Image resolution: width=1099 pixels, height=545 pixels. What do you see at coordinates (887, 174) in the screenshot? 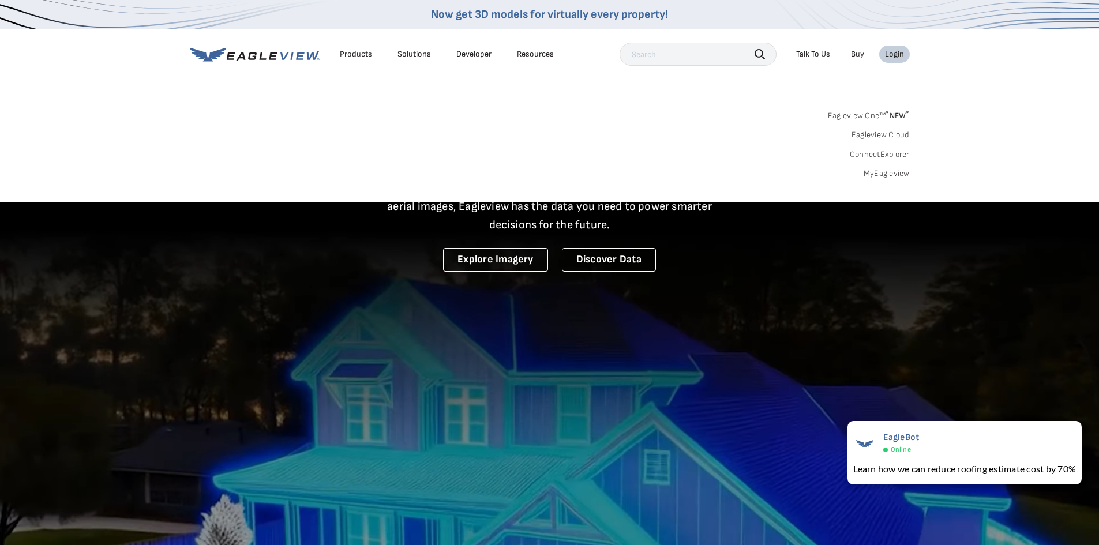
I see `a: MyEagleview` at bounding box center [887, 174].